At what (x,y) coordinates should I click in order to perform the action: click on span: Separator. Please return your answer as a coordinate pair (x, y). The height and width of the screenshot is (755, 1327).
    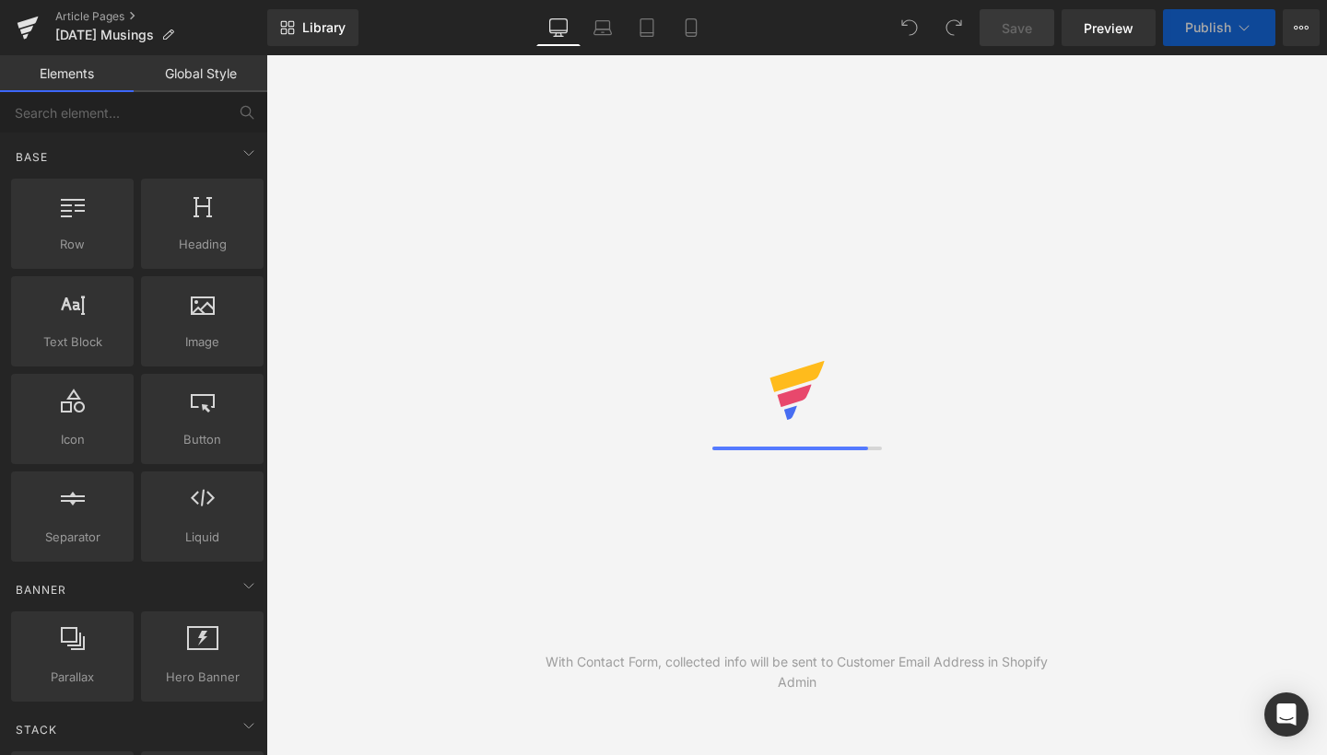
    Looking at the image, I should click on (72, 537).